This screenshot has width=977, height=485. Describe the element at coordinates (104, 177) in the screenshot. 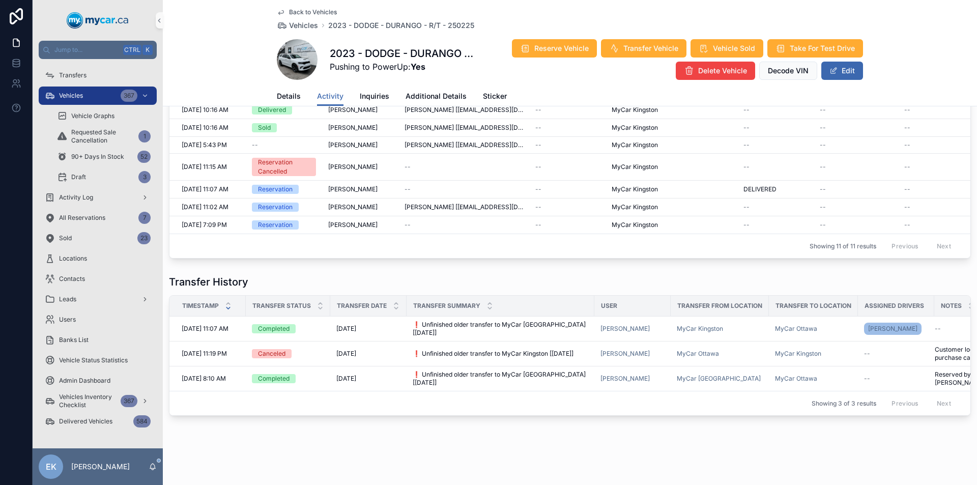

I see `a: Draft3` at that location.